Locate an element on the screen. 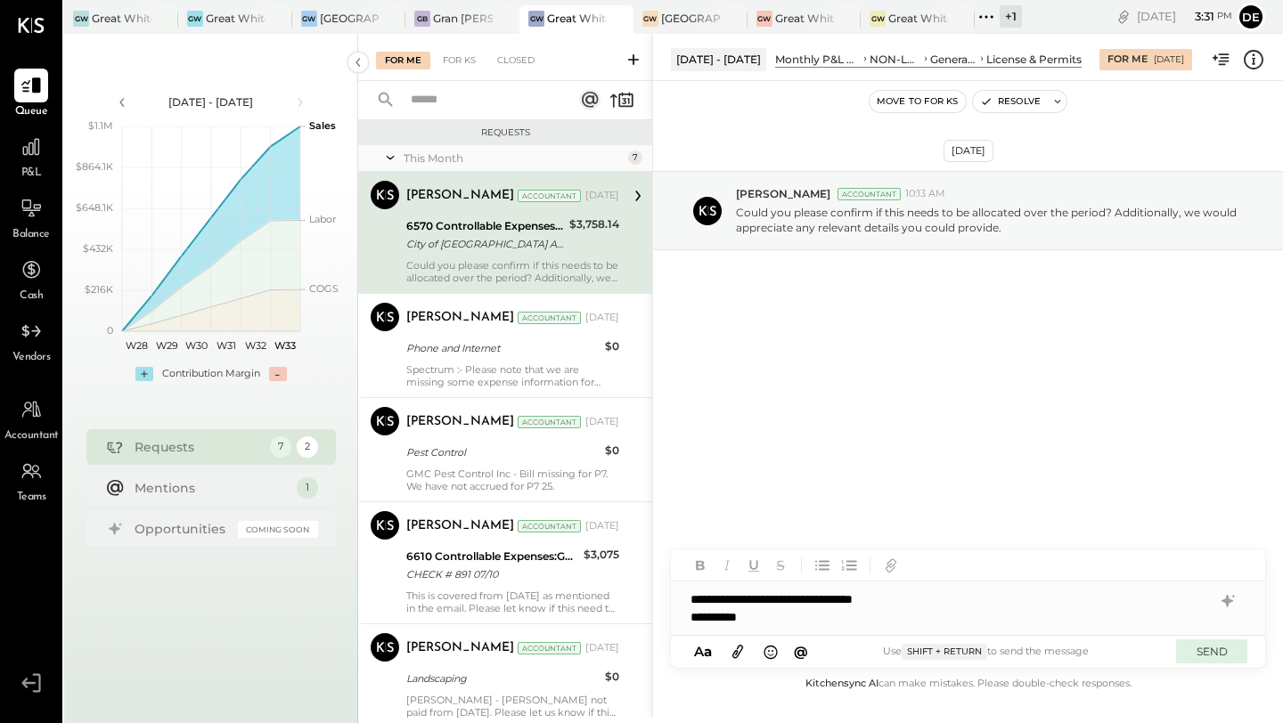  div: Spectrum :- Please note that we are missing some expense information for period 7. Could you conf... is located at coordinates (512, 376).